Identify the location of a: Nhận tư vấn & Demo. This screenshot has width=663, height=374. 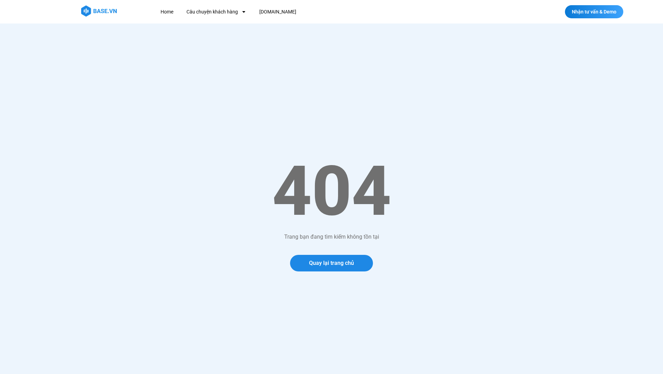
(594, 12).